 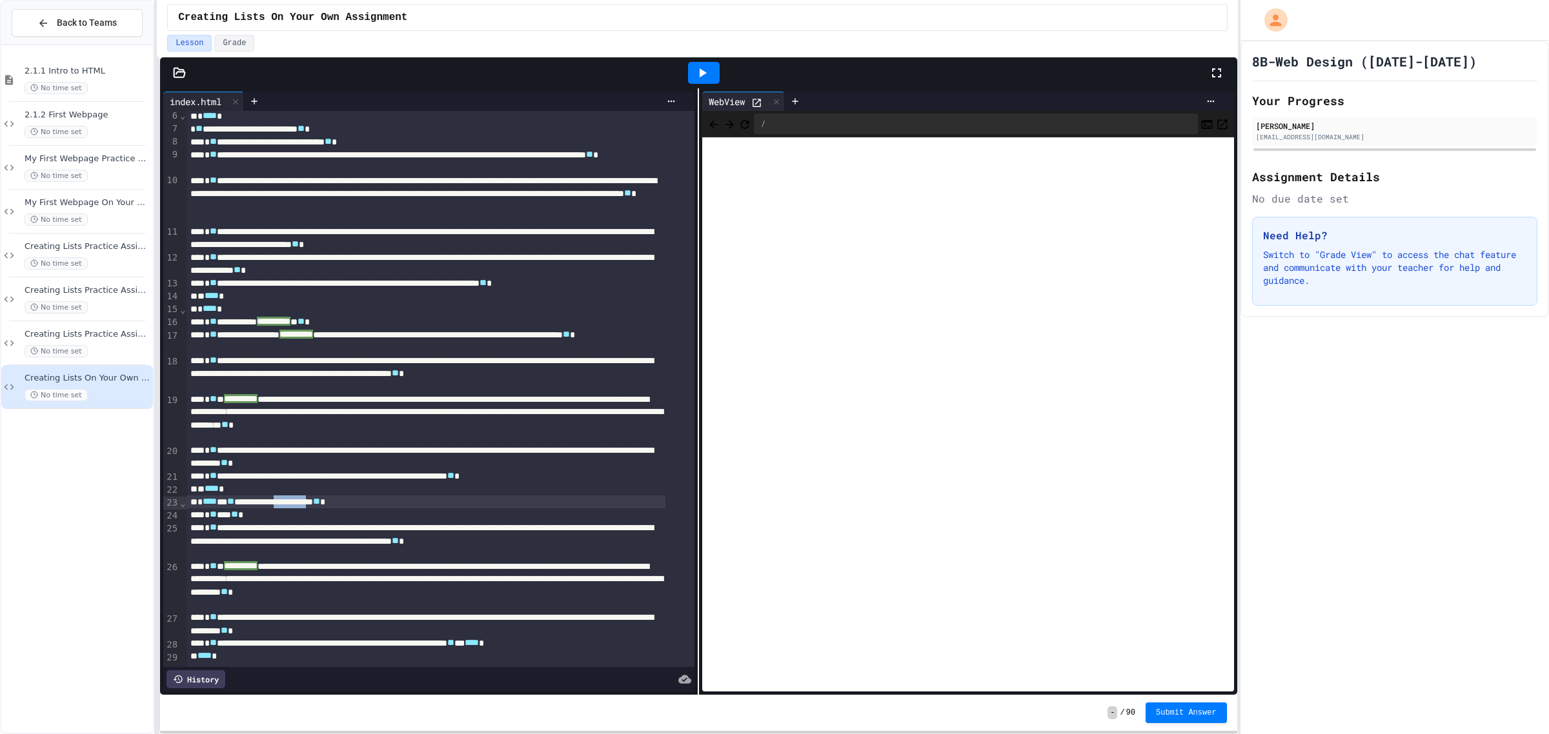 I want to click on div: 8, so click(x=171, y=142).